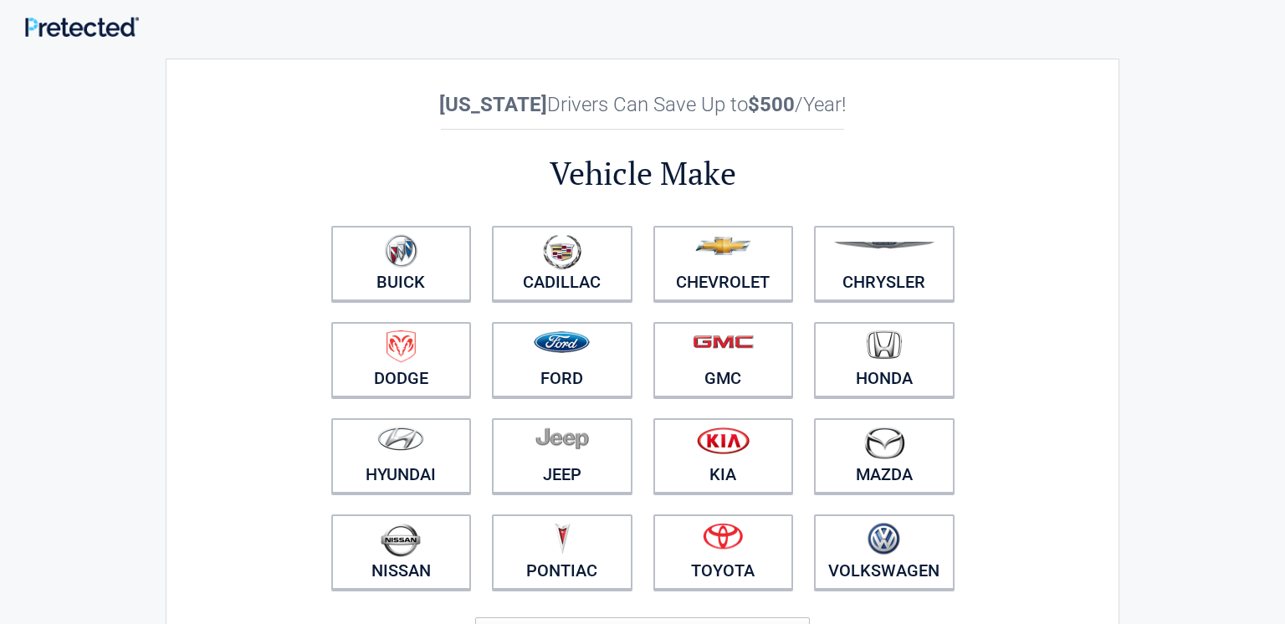 The width and height of the screenshot is (1285, 624). I want to click on img: volkswagen, so click(883, 539).